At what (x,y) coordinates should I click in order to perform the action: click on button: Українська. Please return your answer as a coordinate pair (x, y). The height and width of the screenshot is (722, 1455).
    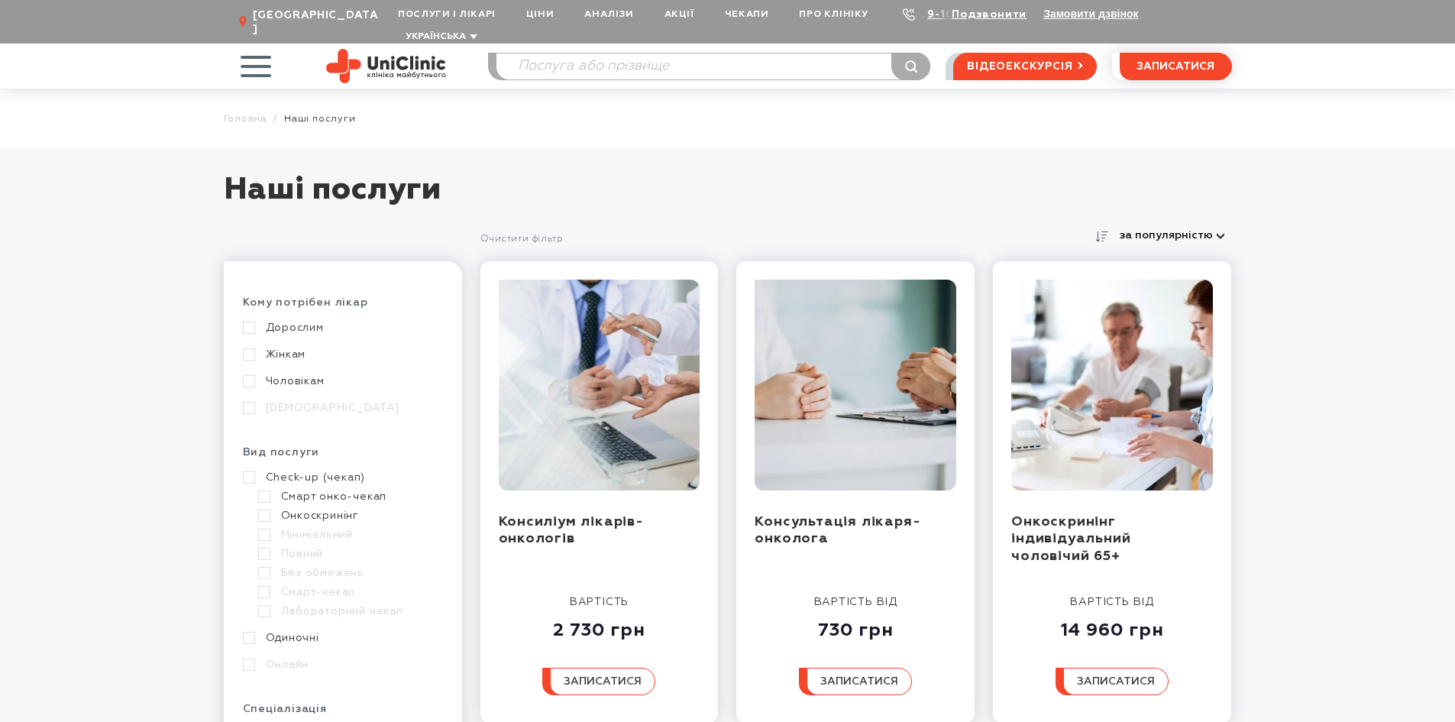
    Looking at the image, I should click on (439, 37).